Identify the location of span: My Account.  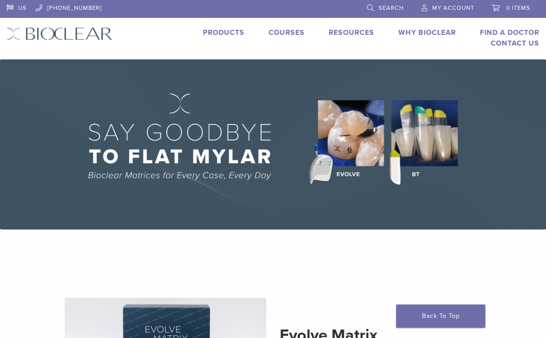
(453, 8).